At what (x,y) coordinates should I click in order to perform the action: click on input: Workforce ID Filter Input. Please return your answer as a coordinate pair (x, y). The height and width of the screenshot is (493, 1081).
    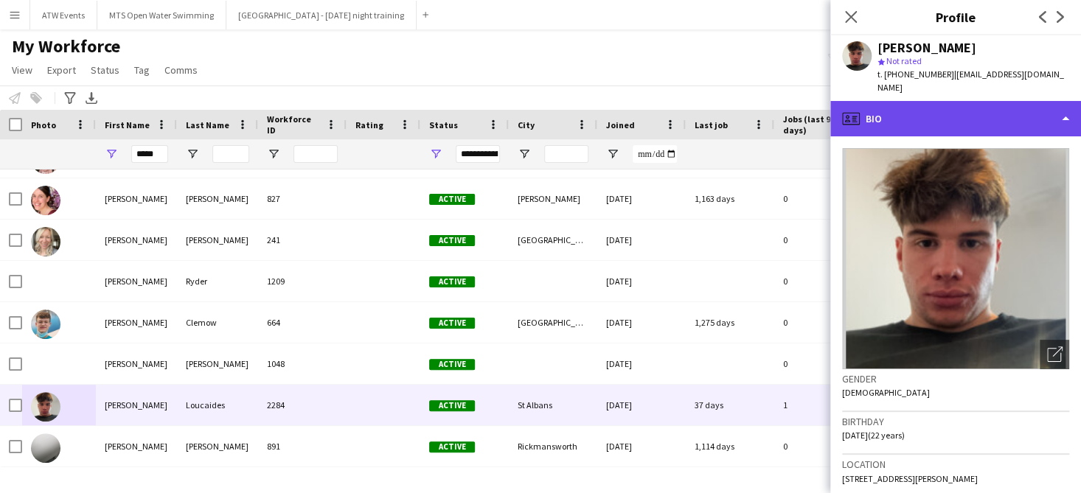
    Looking at the image, I should click on (316, 154).